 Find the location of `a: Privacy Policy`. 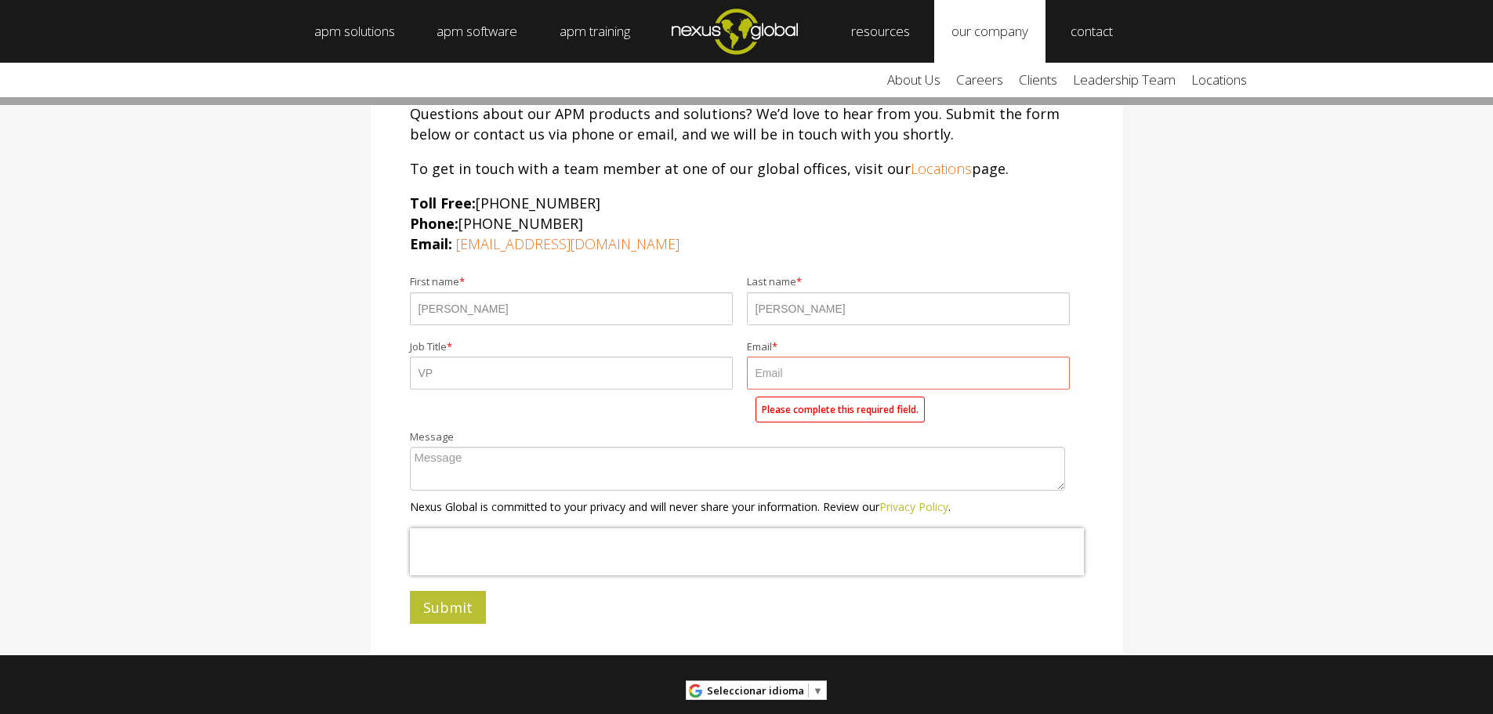

a: Privacy Policy is located at coordinates (914, 506).